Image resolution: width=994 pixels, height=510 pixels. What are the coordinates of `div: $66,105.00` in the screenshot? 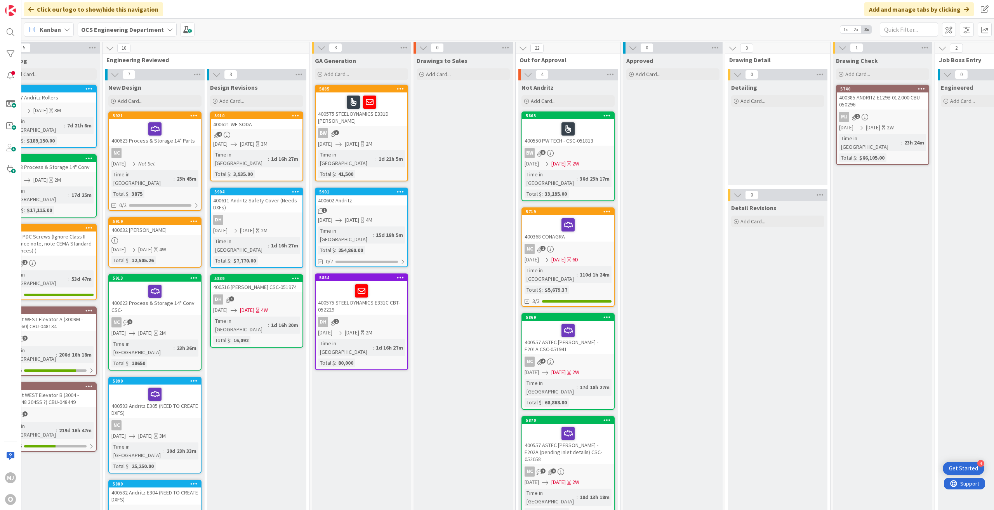 It's located at (871, 158).